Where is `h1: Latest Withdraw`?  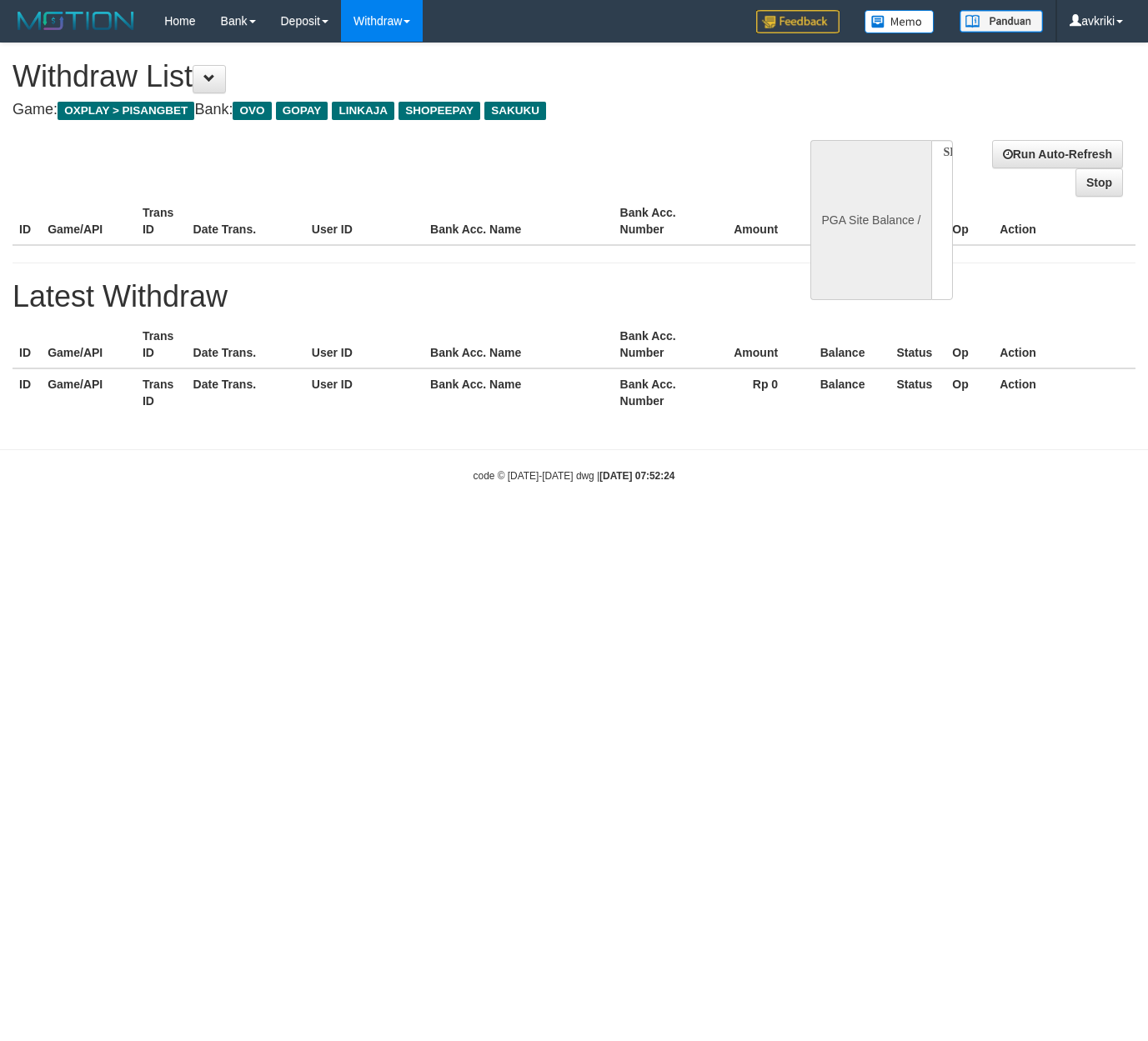 h1: Latest Withdraw is located at coordinates (573, 297).